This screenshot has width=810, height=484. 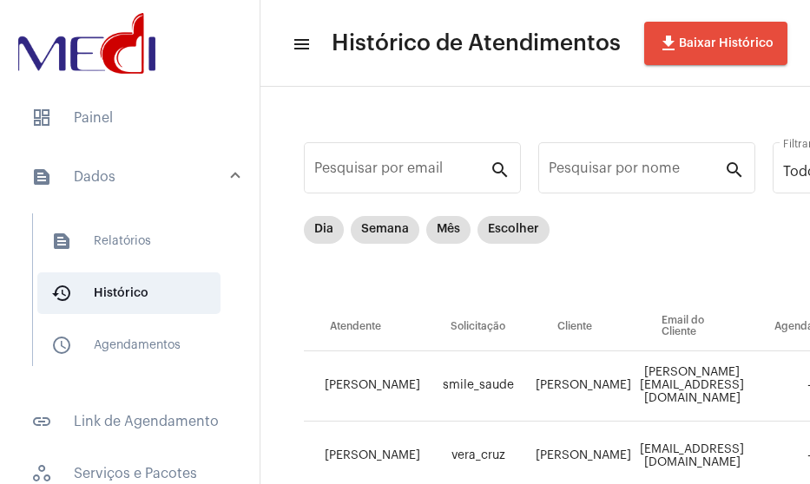 What do you see at coordinates (715, 43) in the screenshot?
I see `span: Baixar Histórico` at bounding box center [715, 43].